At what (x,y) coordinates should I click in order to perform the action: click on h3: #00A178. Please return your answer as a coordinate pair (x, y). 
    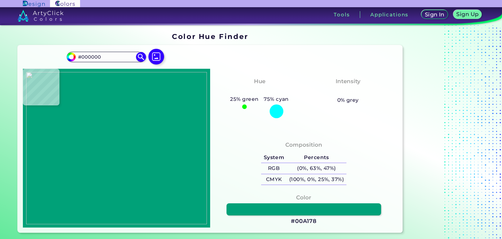
    Looking at the image, I should click on (304, 221).